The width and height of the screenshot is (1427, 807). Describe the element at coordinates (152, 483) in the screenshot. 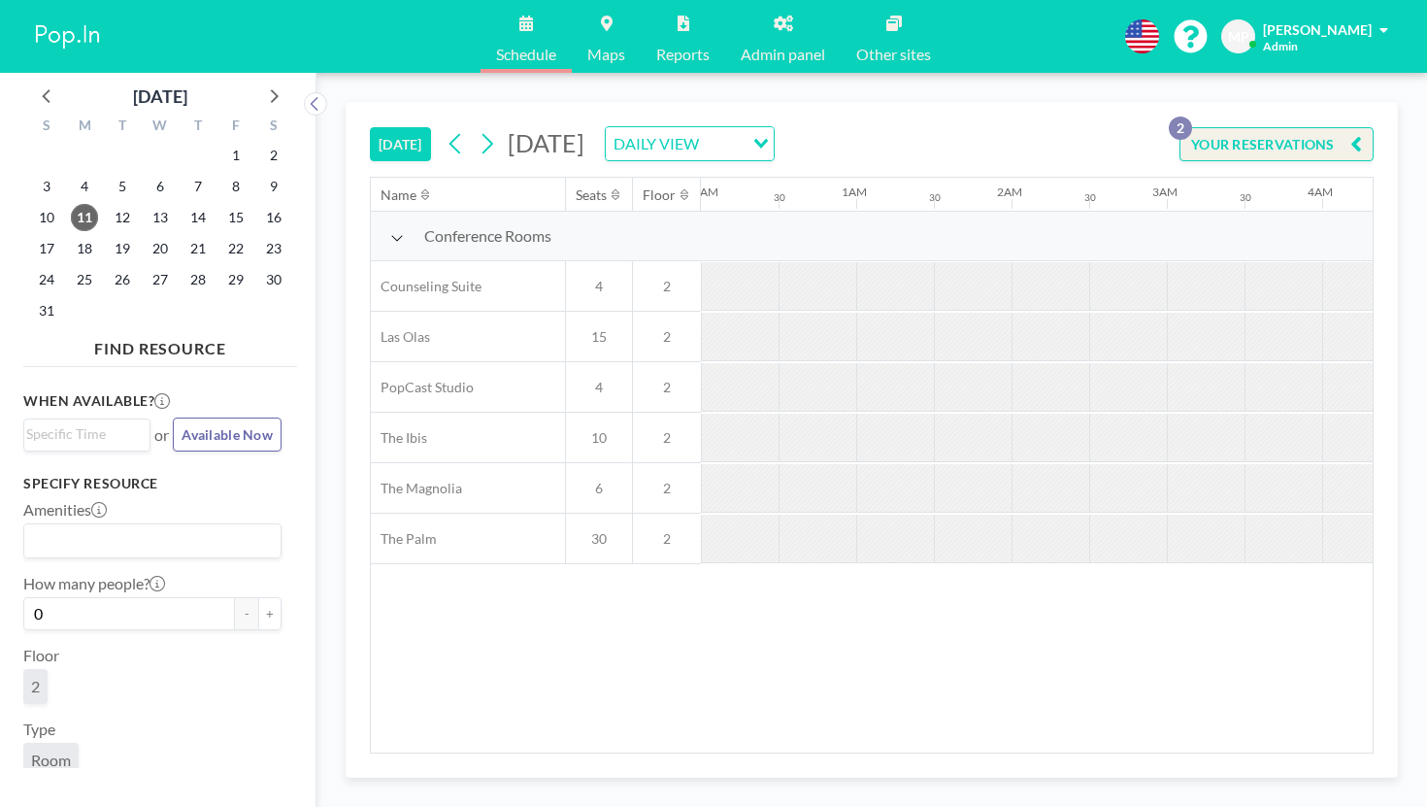

I see `h3: Specify resource` at that location.